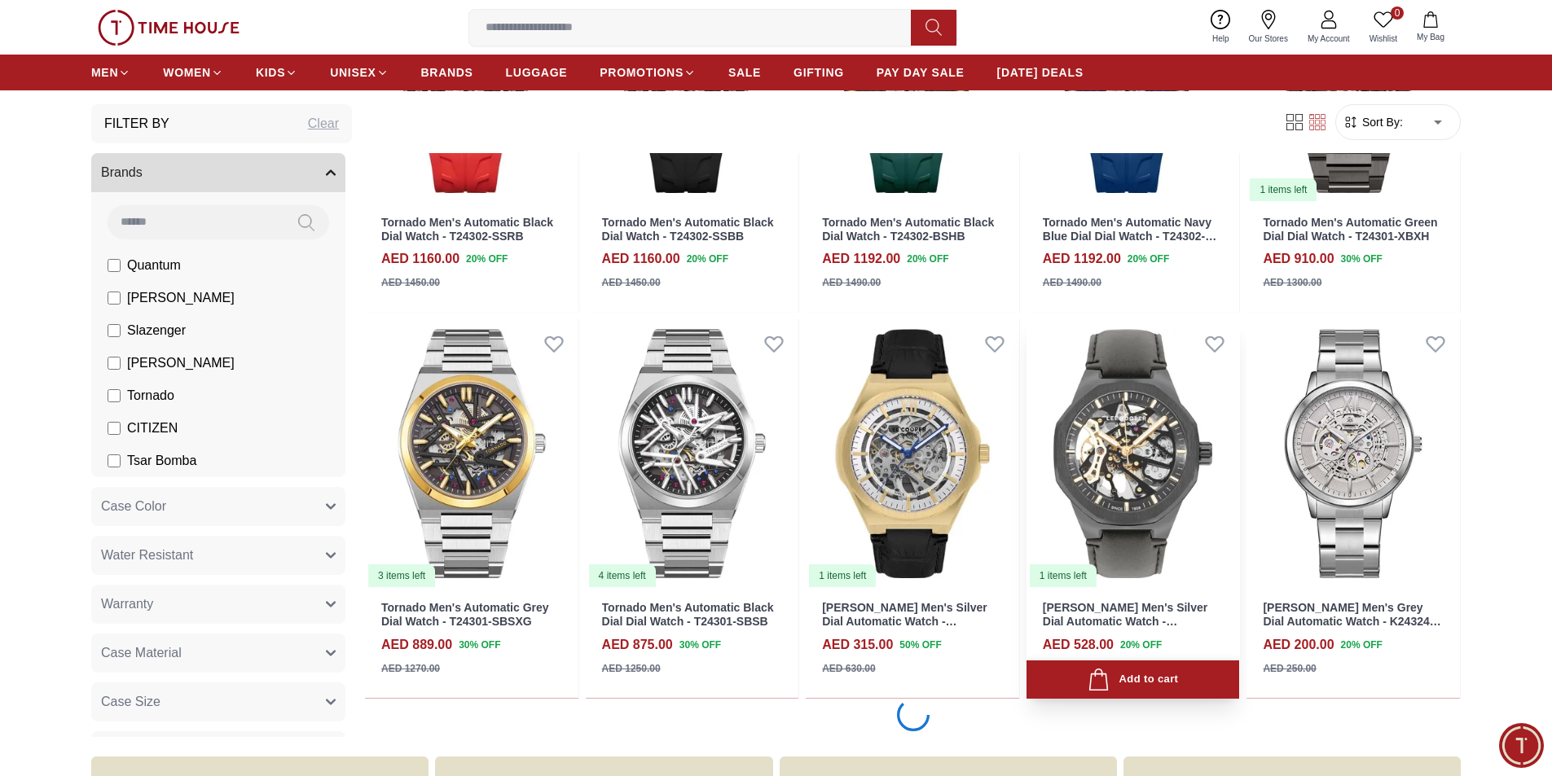  What do you see at coordinates (156, 331) in the screenshot?
I see `span: Slazenger` at bounding box center [156, 331].